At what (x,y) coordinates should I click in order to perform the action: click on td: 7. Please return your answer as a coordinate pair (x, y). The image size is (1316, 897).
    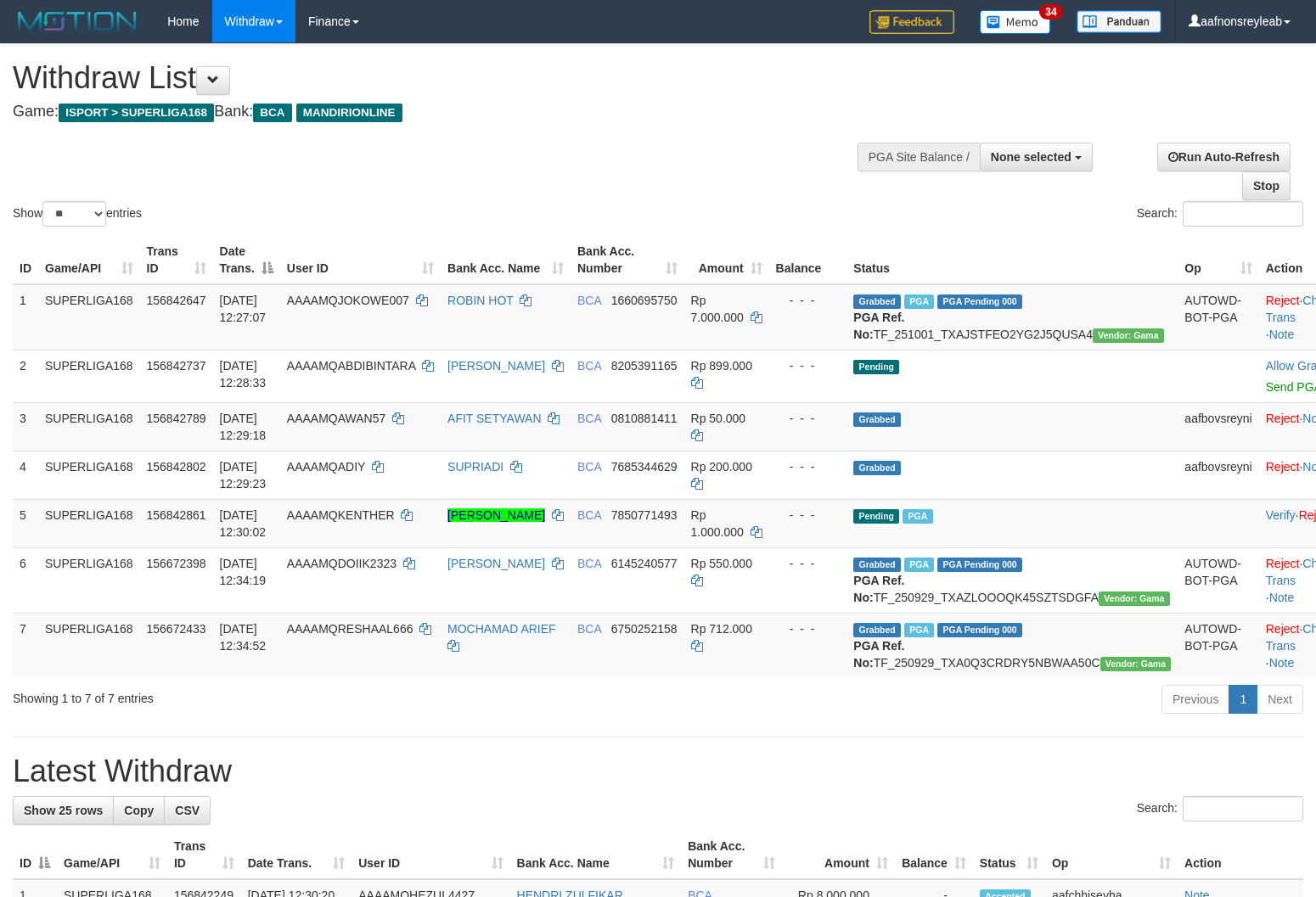
    Looking at the image, I should click on (26, 645).